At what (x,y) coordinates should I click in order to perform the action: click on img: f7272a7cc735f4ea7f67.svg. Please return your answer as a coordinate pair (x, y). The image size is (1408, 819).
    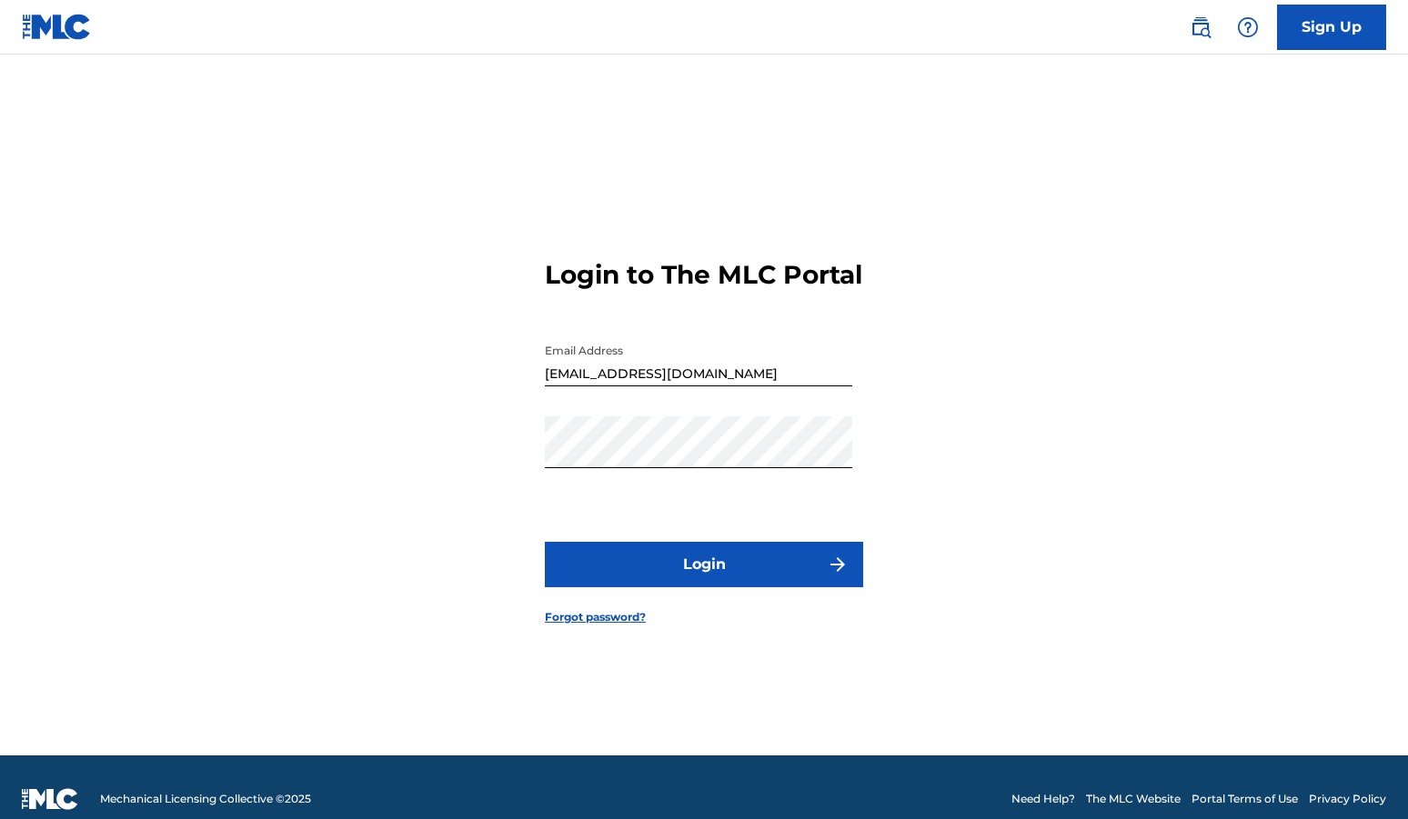
    Looking at the image, I should click on (837, 565).